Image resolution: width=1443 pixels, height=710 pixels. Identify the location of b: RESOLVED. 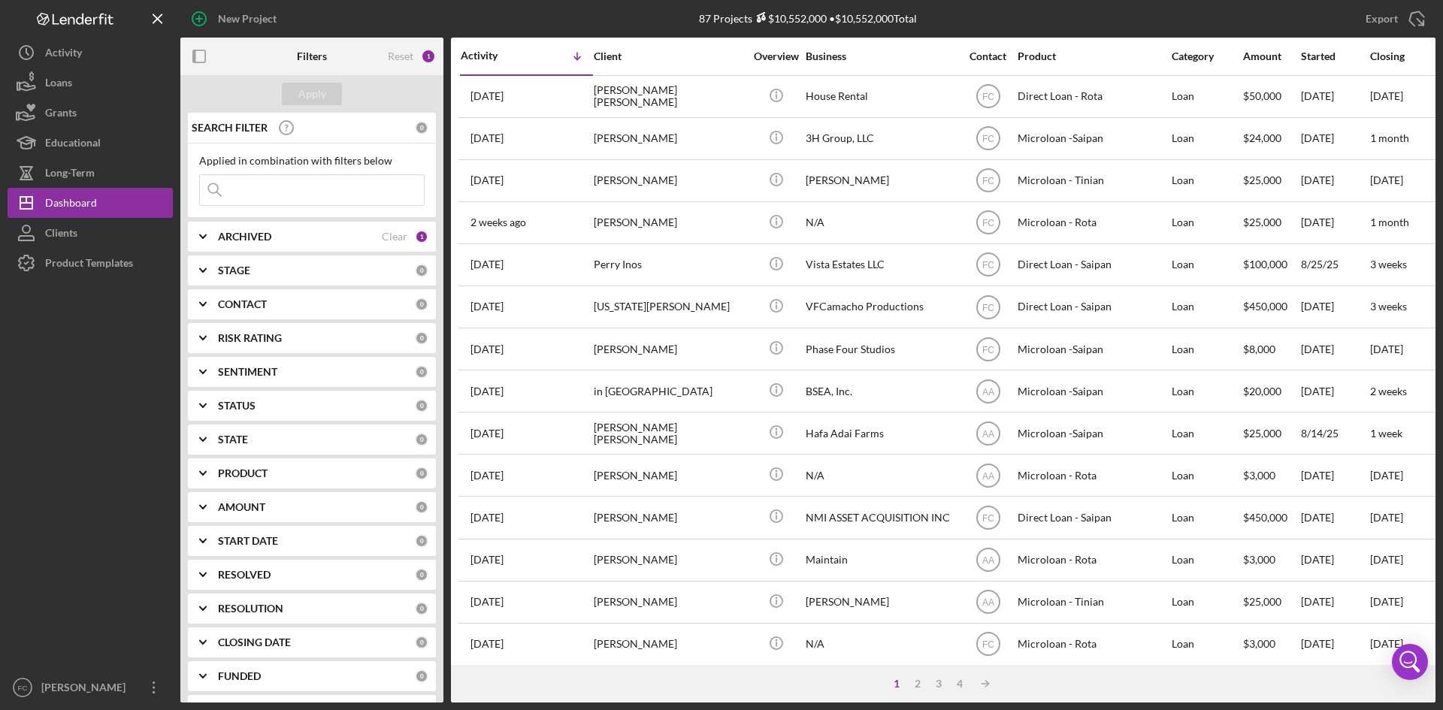
(244, 575).